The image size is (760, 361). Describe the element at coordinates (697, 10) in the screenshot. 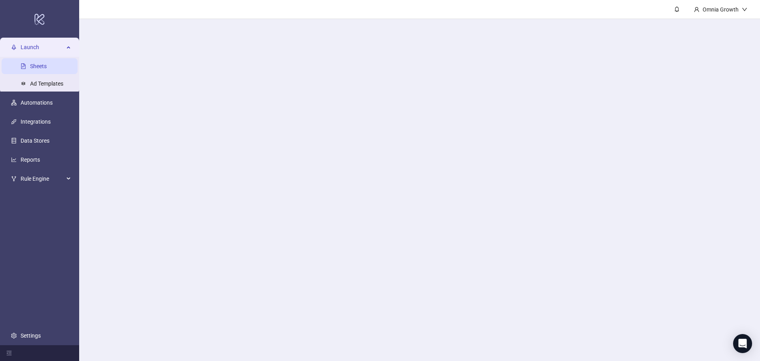

I see `span: user` at that location.